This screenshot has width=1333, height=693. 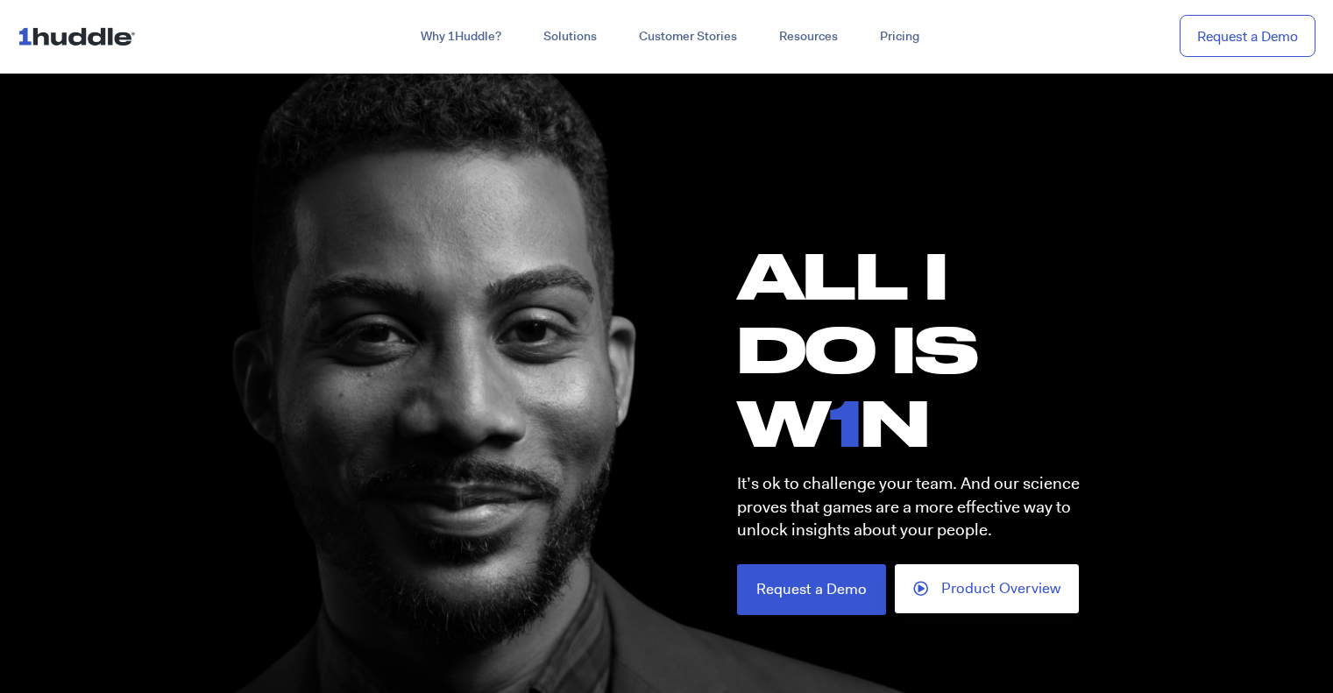 What do you see at coordinates (808, 37) in the screenshot?
I see `a: Resources` at bounding box center [808, 37].